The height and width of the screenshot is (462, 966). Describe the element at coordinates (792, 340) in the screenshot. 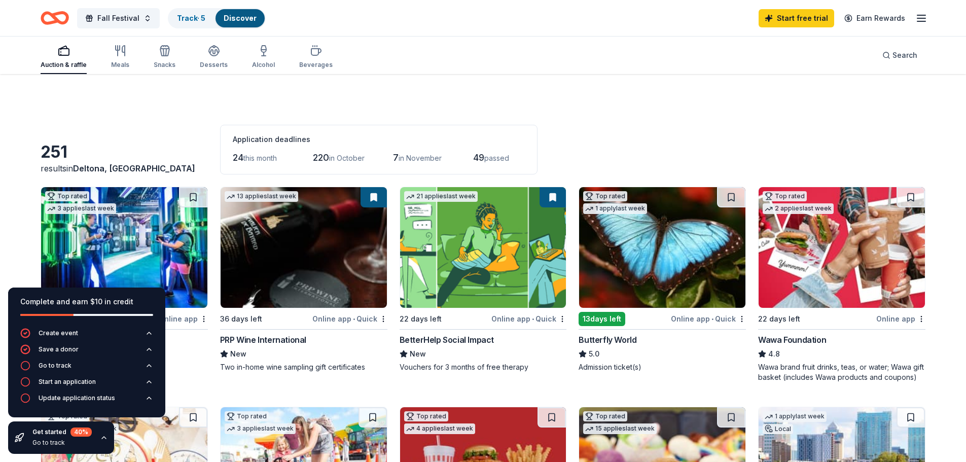

I see `div: Wawa Foundation` at that location.